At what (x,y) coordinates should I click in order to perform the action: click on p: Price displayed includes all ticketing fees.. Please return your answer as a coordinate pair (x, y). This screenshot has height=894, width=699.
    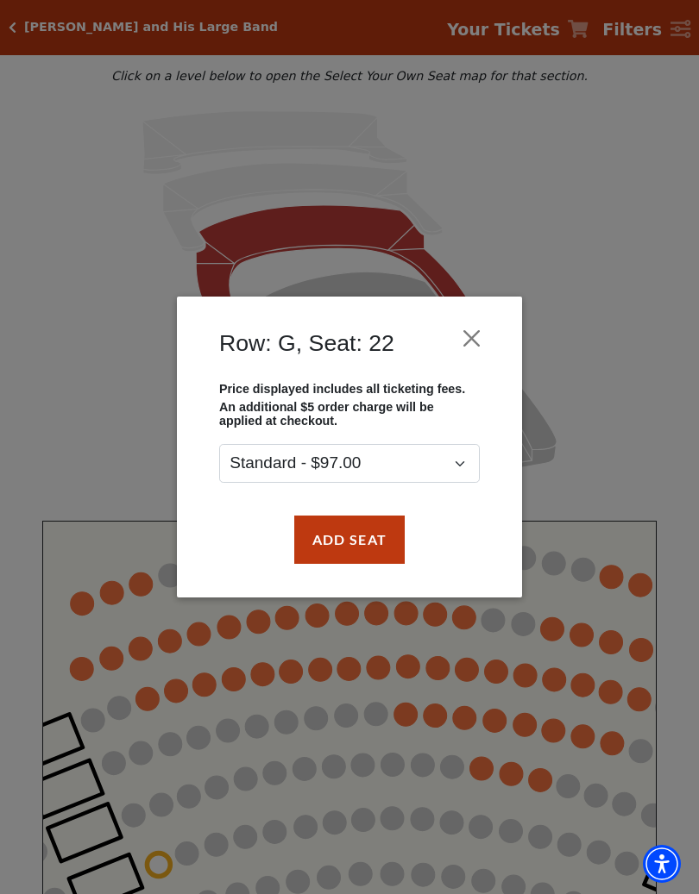
    Looking at the image, I should click on (349, 389).